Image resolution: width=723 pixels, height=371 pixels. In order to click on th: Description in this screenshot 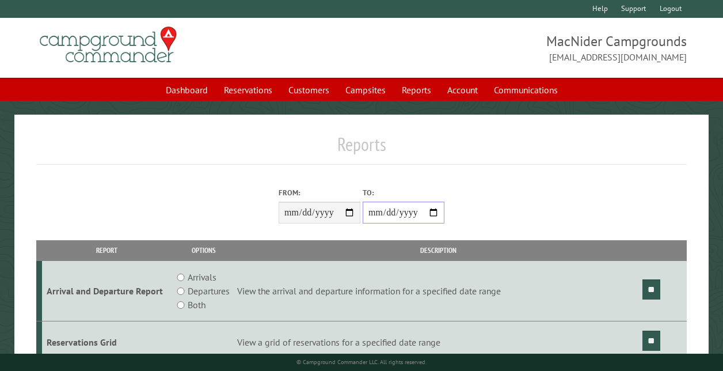, I will do `click(438, 250)`.